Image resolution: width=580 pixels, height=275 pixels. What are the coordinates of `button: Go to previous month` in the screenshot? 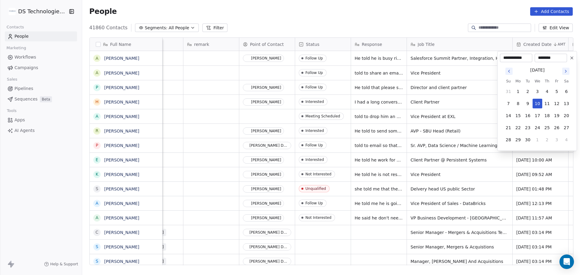 It's located at (509, 71).